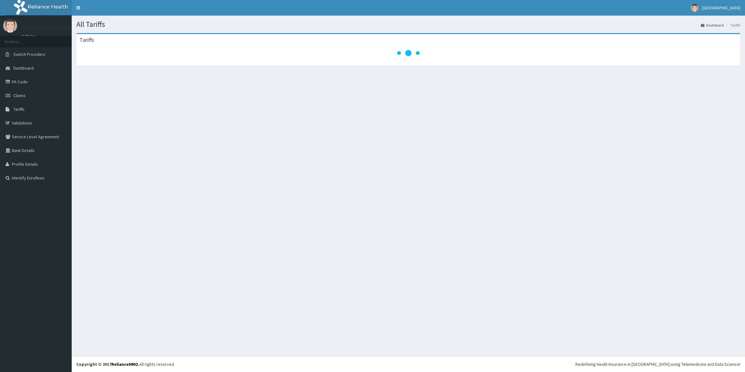 The height and width of the screenshot is (372, 745). Describe the element at coordinates (23, 68) in the screenshot. I see `span: Dashboard` at that location.